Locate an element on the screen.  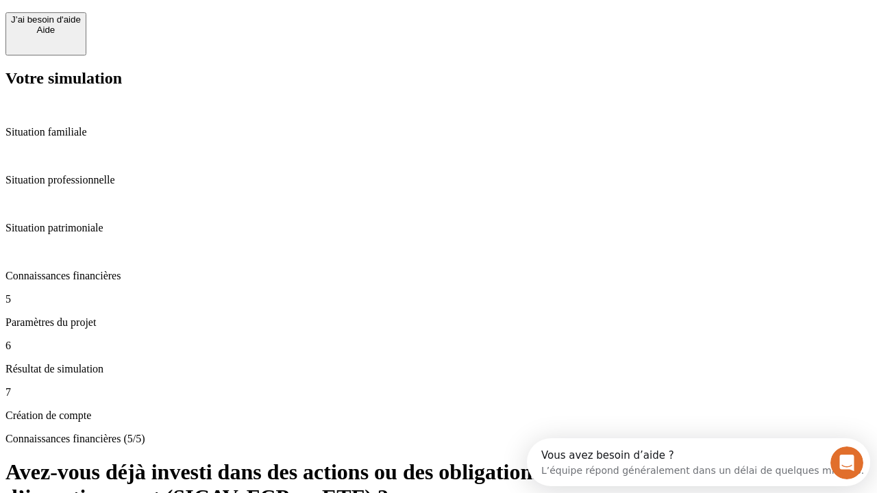
p: Création de compte is located at coordinates (438, 416).